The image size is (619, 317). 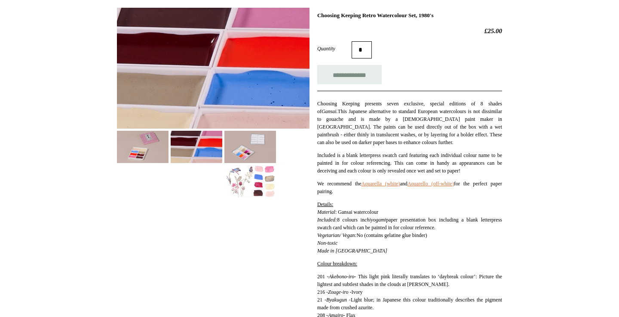 I want to click on i: Akebono-iro, so click(x=342, y=276).